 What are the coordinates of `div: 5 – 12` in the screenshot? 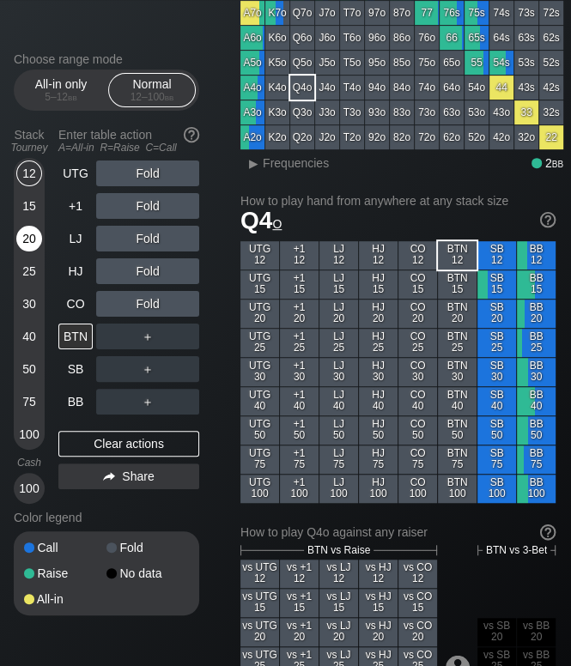 It's located at (61, 97).